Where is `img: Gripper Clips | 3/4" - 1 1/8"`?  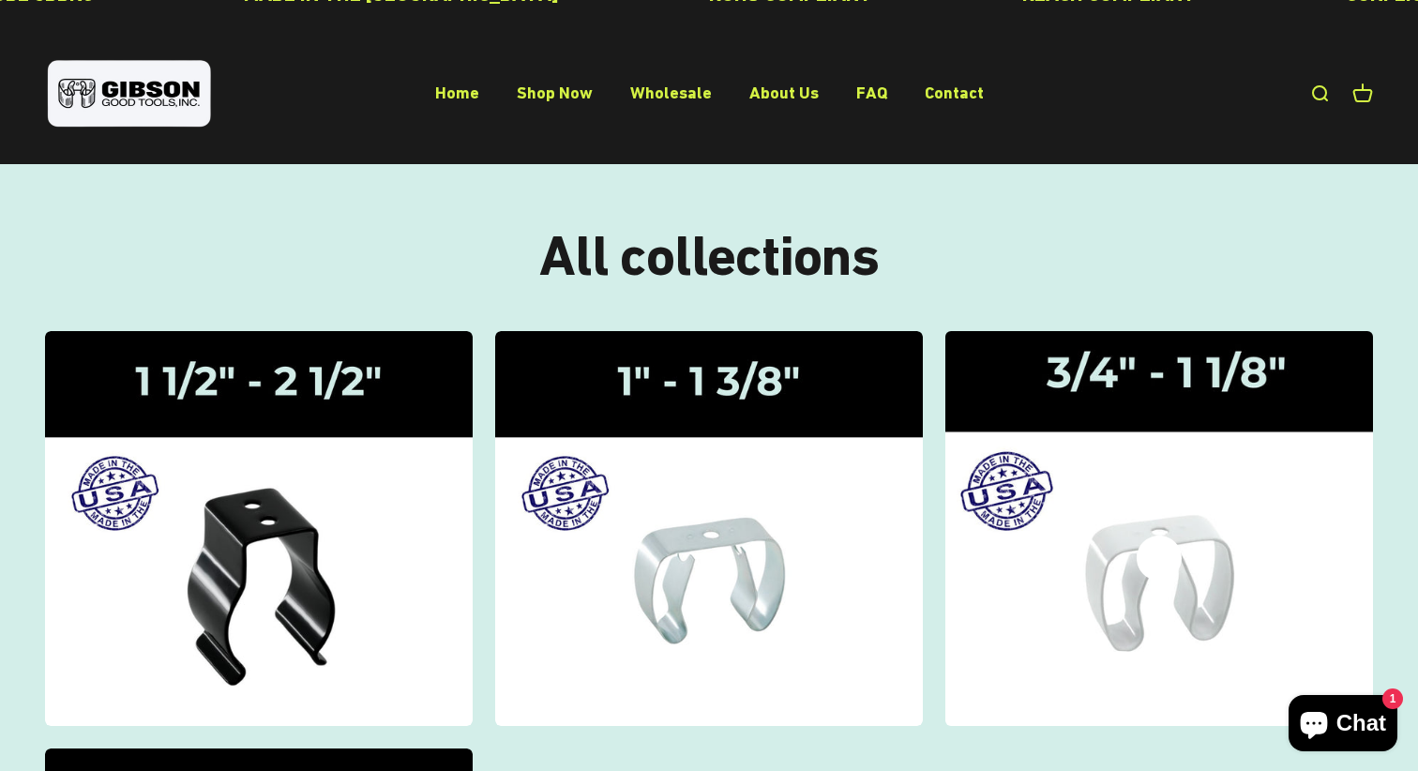 img: Gripper Clips | 3/4" - 1 1/8" is located at coordinates (1158, 528).